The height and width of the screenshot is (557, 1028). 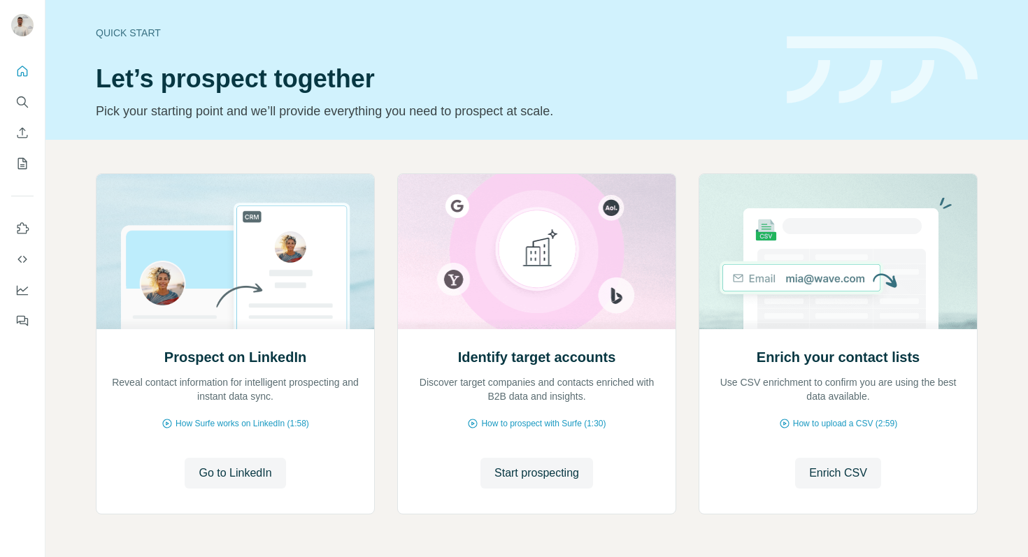 I want to click on button: Quick start, so click(x=22, y=71).